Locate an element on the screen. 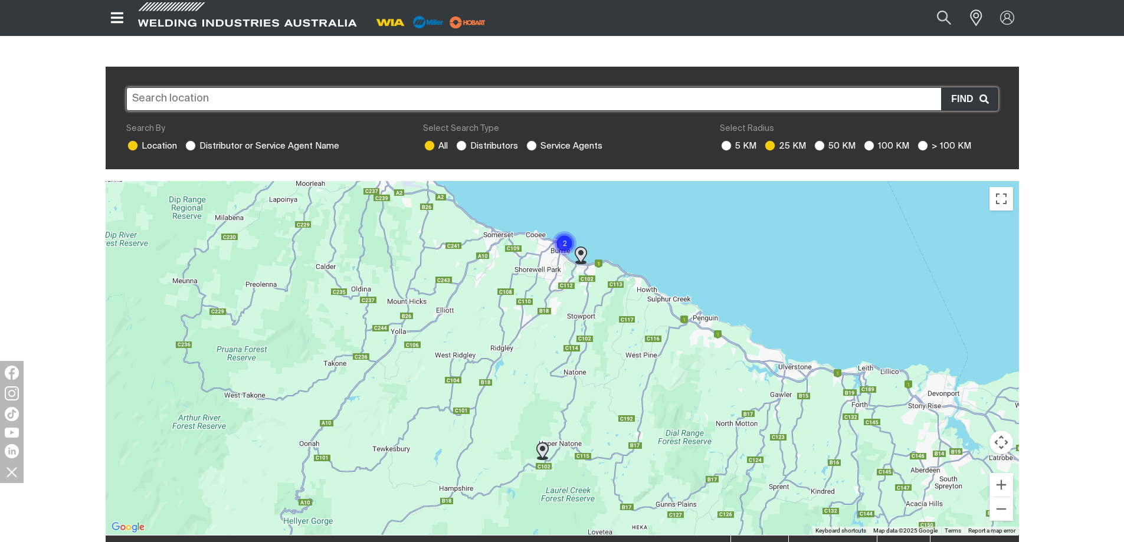  label: Service Agents is located at coordinates (563, 146).